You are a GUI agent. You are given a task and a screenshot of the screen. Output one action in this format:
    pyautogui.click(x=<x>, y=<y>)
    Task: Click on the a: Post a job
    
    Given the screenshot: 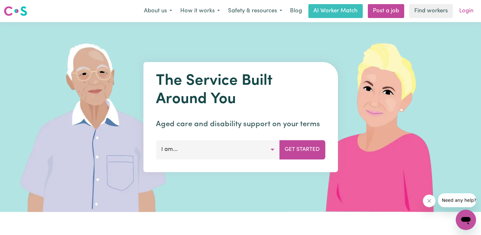 What is the action you would take?
    pyautogui.click(x=386, y=11)
    